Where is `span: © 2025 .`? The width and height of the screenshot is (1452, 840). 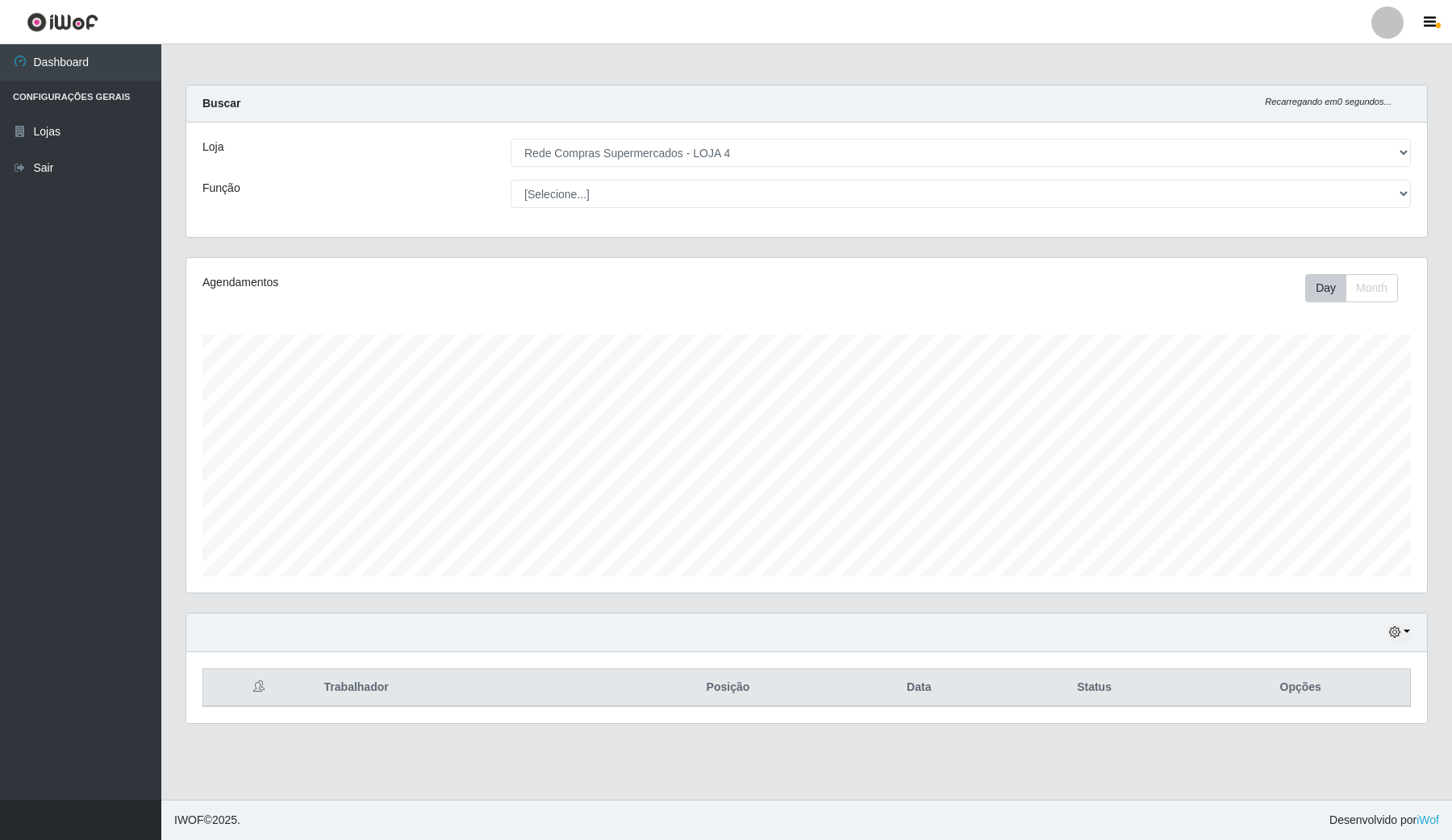
span: © 2025 . is located at coordinates (207, 820).